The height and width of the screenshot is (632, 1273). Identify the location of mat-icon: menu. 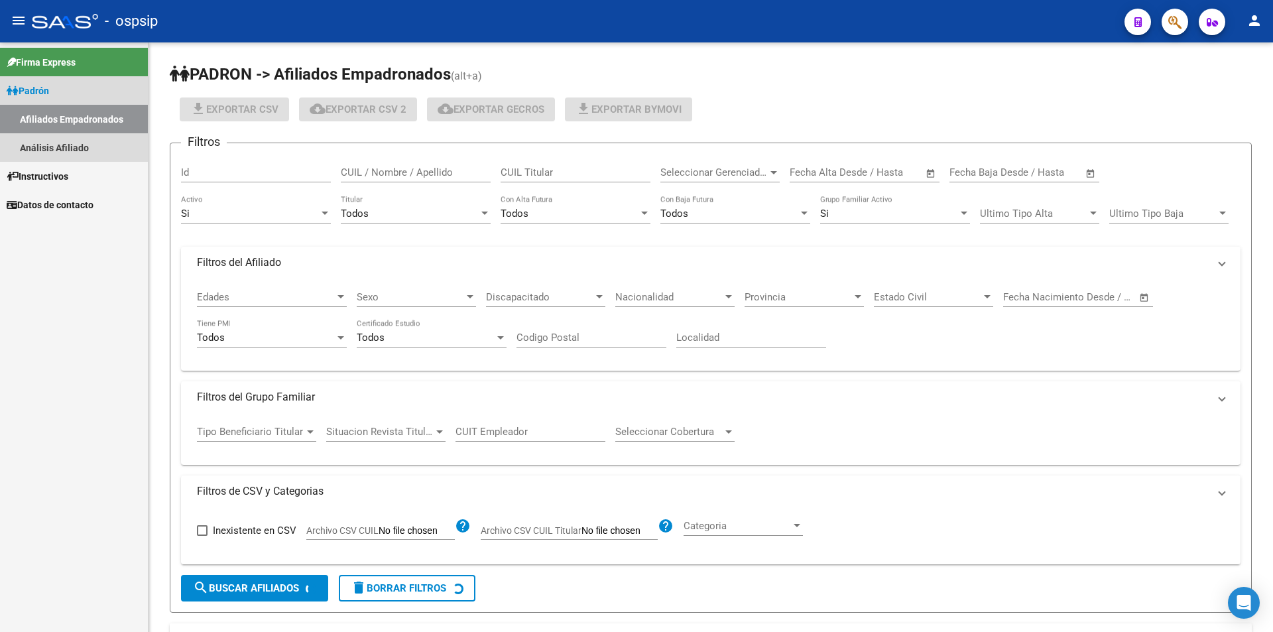
(19, 21).